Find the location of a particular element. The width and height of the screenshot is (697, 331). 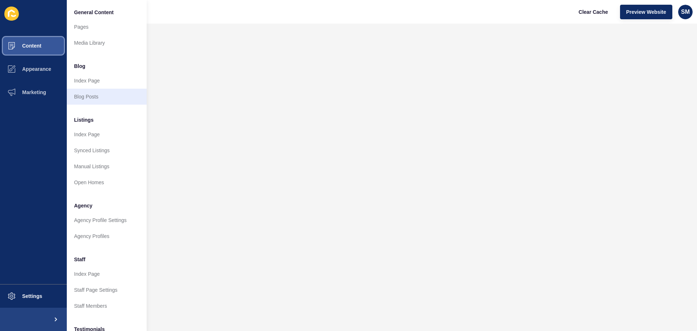

a: Staff Page Settings is located at coordinates (107, 290).